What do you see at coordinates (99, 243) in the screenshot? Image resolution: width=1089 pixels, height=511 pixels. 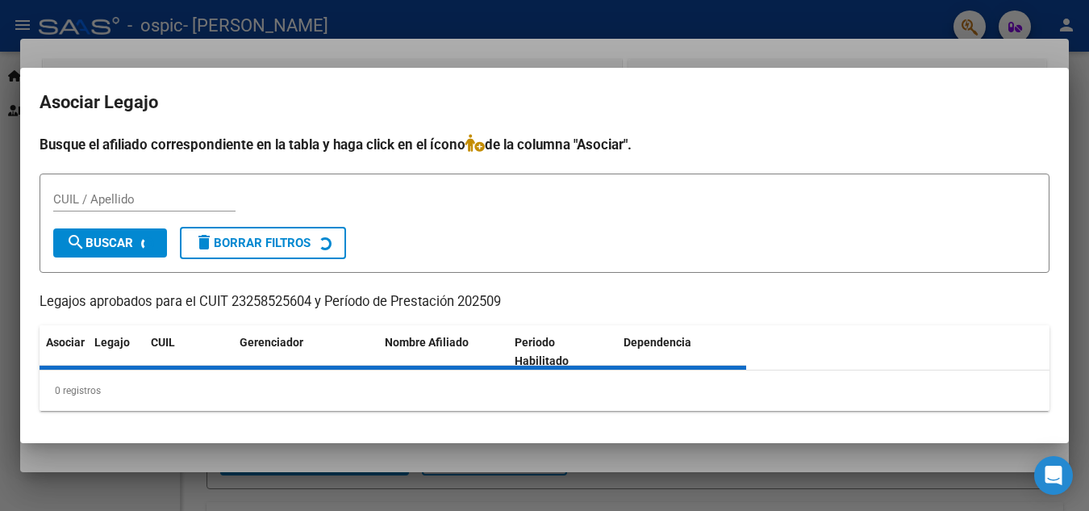 I see `span: Buscar` at bounding box center [99, 243].